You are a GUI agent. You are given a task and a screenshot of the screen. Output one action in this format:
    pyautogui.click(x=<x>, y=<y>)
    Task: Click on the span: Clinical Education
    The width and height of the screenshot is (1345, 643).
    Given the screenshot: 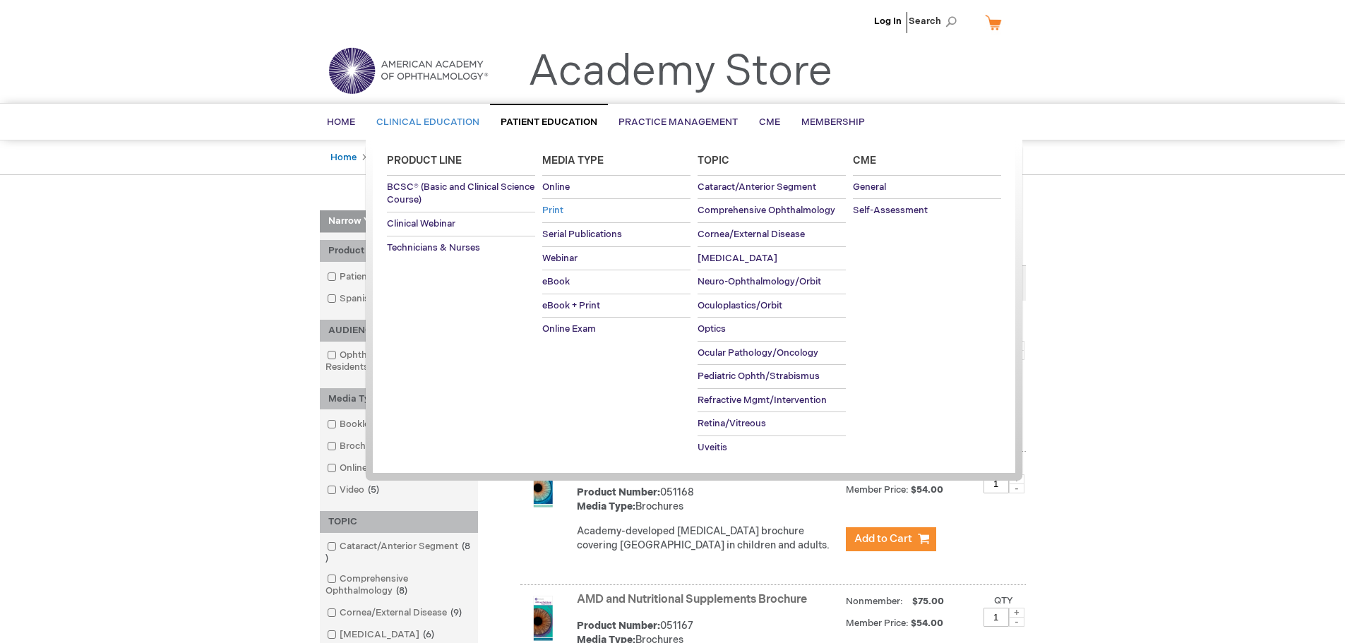 What is the action you would take?
    pyautogui.click(x=428, y=122)
    